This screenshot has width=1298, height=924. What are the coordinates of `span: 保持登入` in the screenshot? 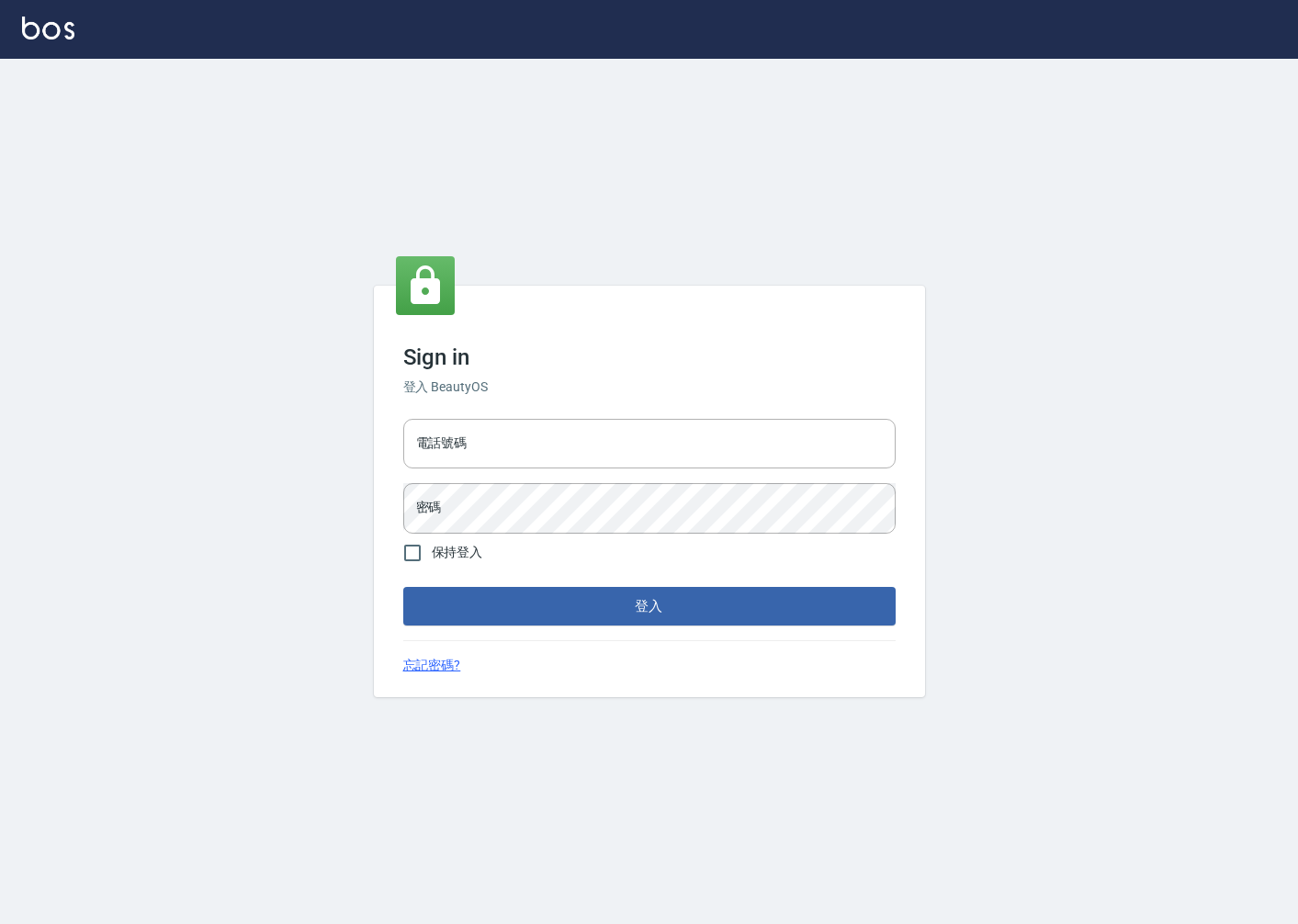 It's located at (458, 552).